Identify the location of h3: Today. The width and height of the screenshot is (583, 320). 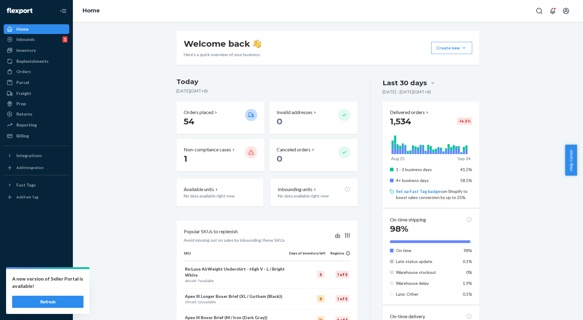
(267, 82).